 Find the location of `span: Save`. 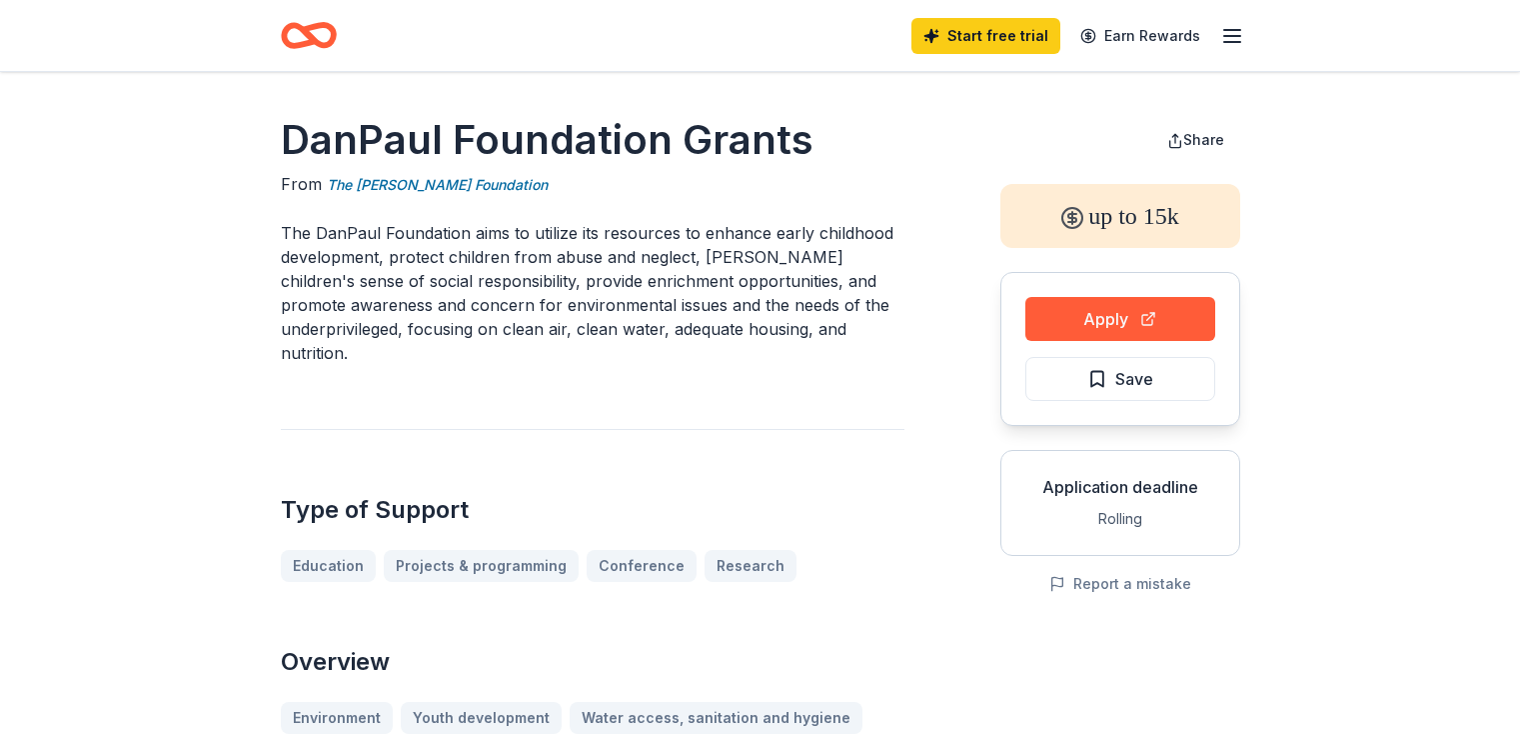

span: Save is located at coordinates (1134, 379).